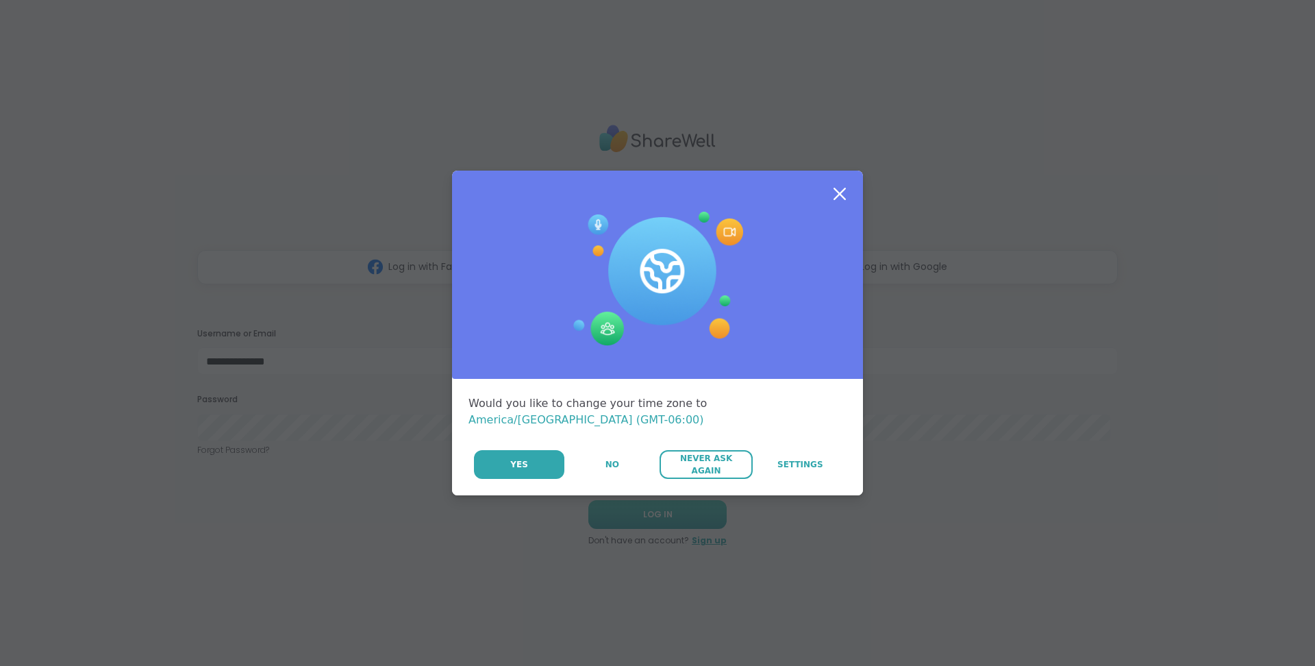  Describe the element at coordinates (705, 464) in the screenshot. I see `span: Never Ask Again` at that location.